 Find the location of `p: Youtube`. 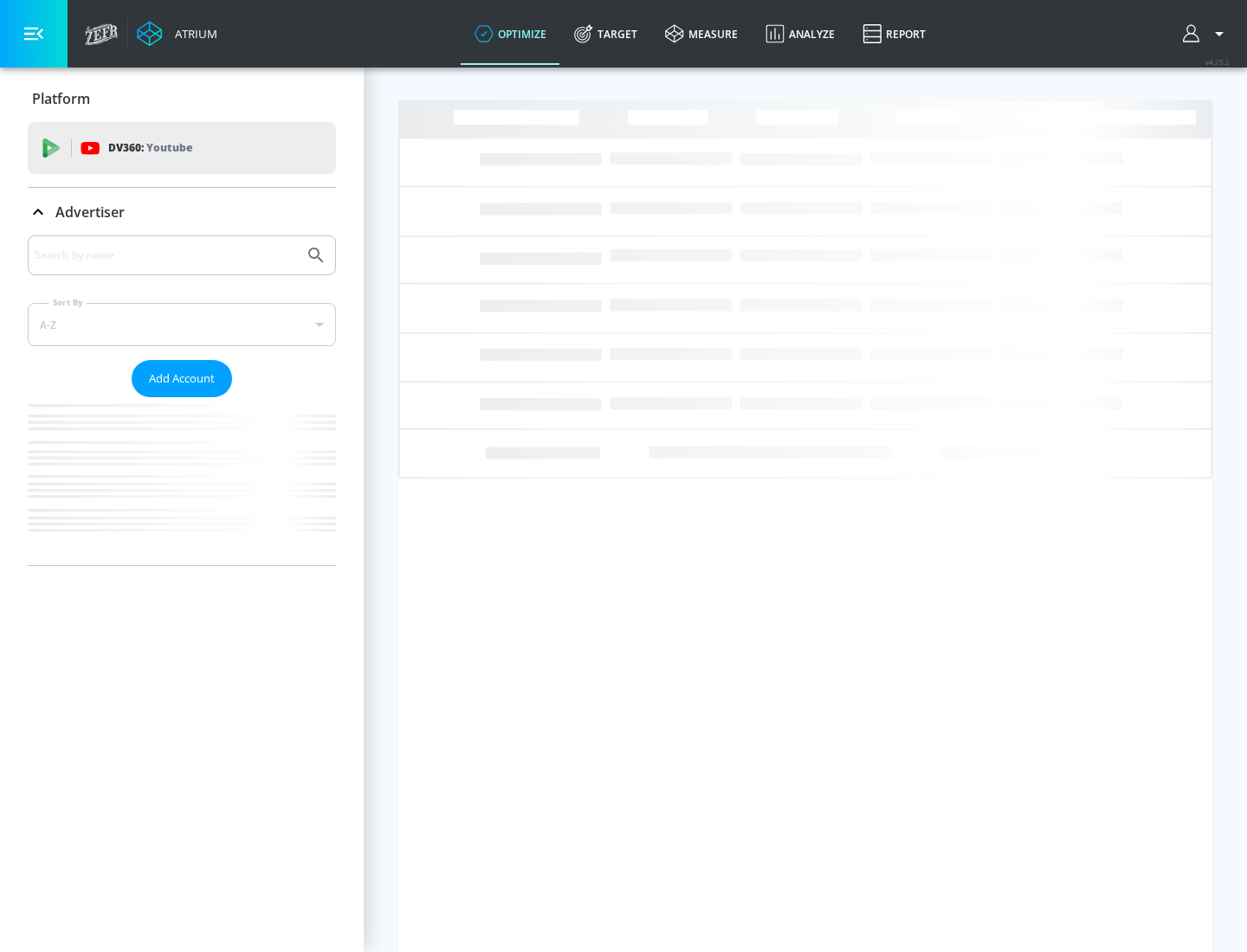

p: Youtube is located at coordinates (168, 147).